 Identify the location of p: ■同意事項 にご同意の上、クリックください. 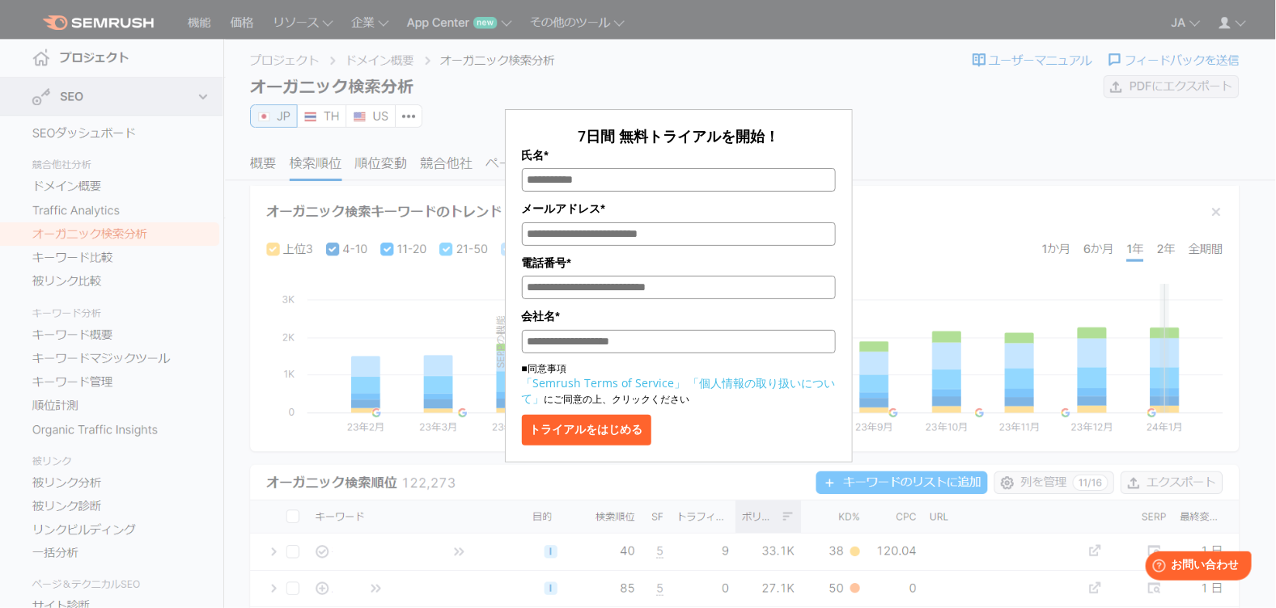
(679, 384).